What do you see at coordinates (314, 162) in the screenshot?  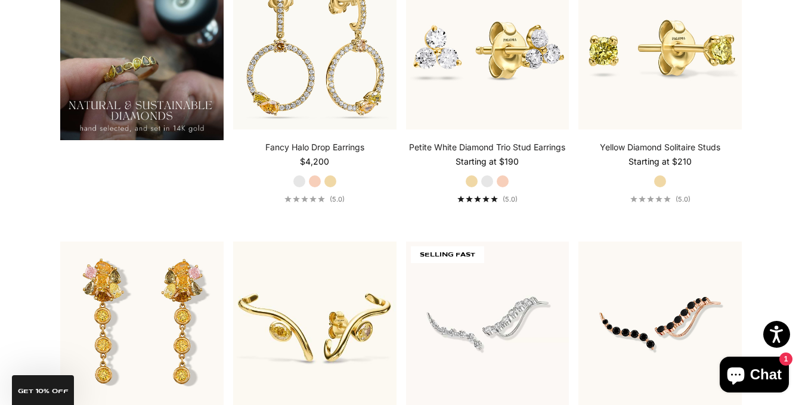 I see `sale-price: $4,200` at bounding box center [314, 162].